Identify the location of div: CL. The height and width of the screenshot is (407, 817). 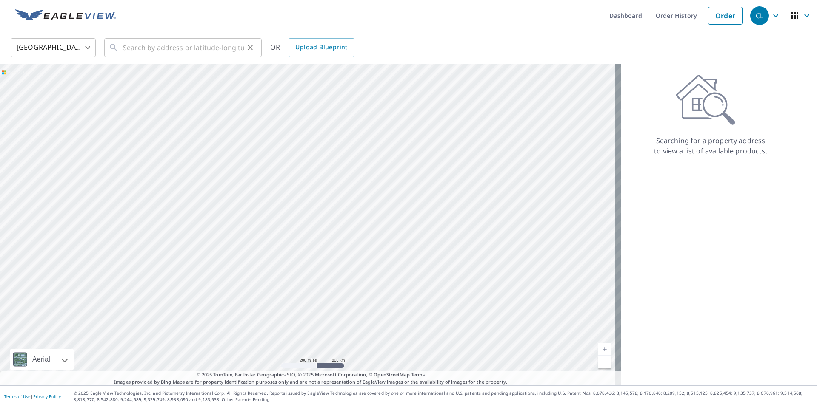
(759, 16).